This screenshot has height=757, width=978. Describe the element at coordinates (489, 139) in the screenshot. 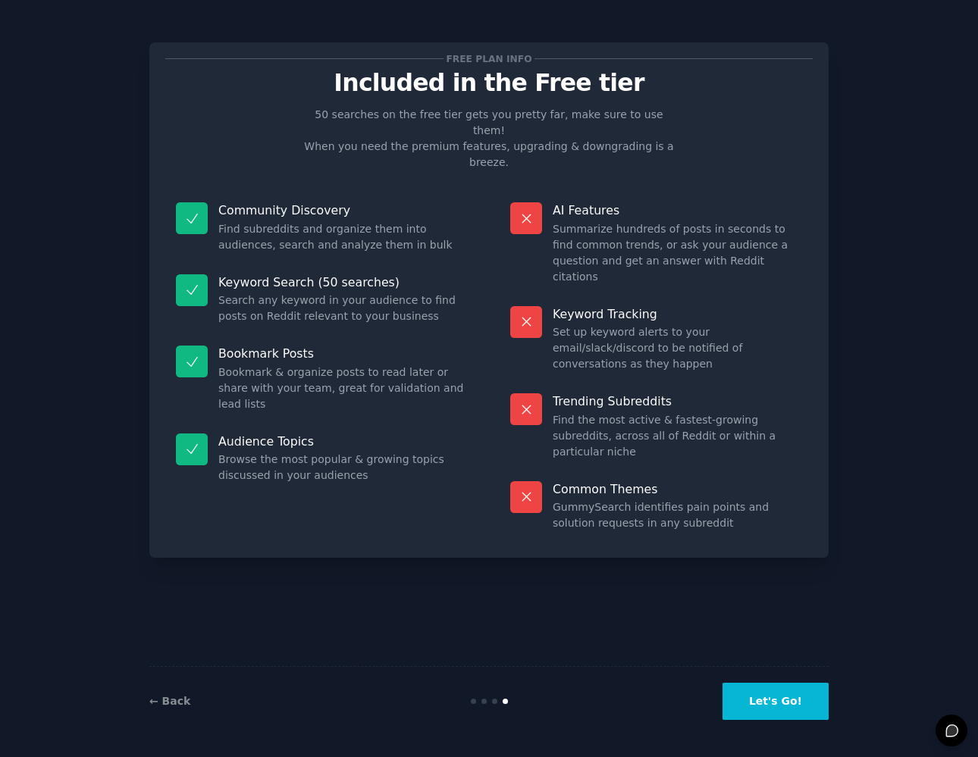

I see `p: 50 searches on the free tier gets you pretty far, make sure to use them! When you need the premiu...` at that location.